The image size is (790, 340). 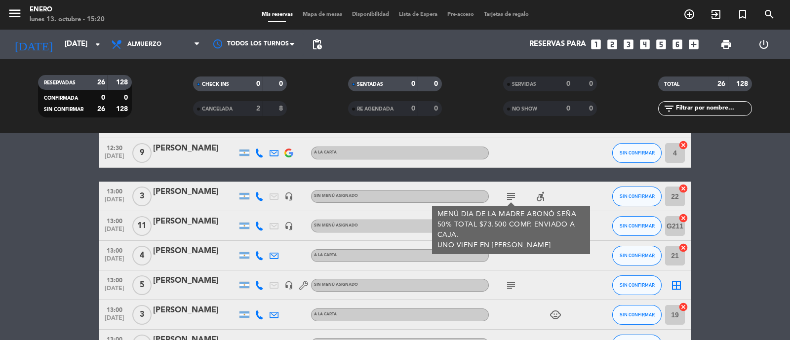 What do you see at coordinates (15, 13) in the screenshot?
I see `i: menu` at bounding box center [15, 13].